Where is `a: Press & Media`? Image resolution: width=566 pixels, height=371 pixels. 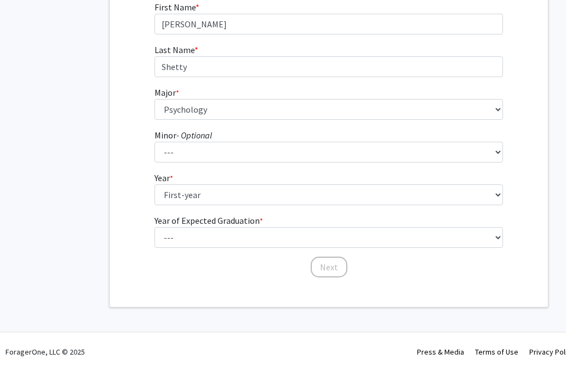 a: Press & Media is located at coordinates (440, 352).